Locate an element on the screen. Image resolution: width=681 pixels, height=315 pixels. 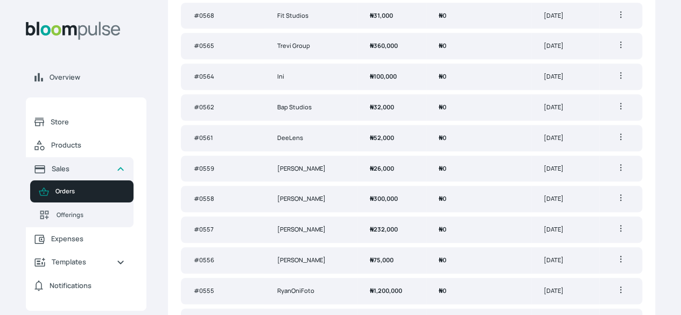
td: # 0561 is located at coordinates (222, 138).